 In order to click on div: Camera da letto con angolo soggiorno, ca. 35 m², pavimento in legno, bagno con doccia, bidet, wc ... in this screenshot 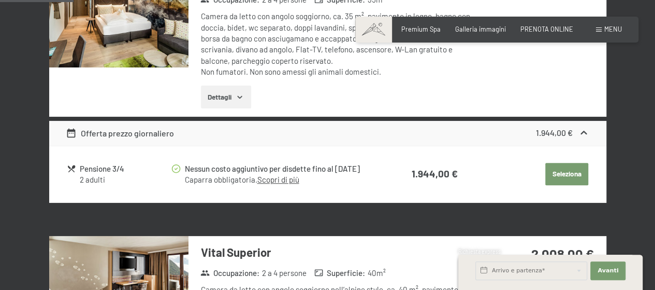, I will do `click(341, 44)`.